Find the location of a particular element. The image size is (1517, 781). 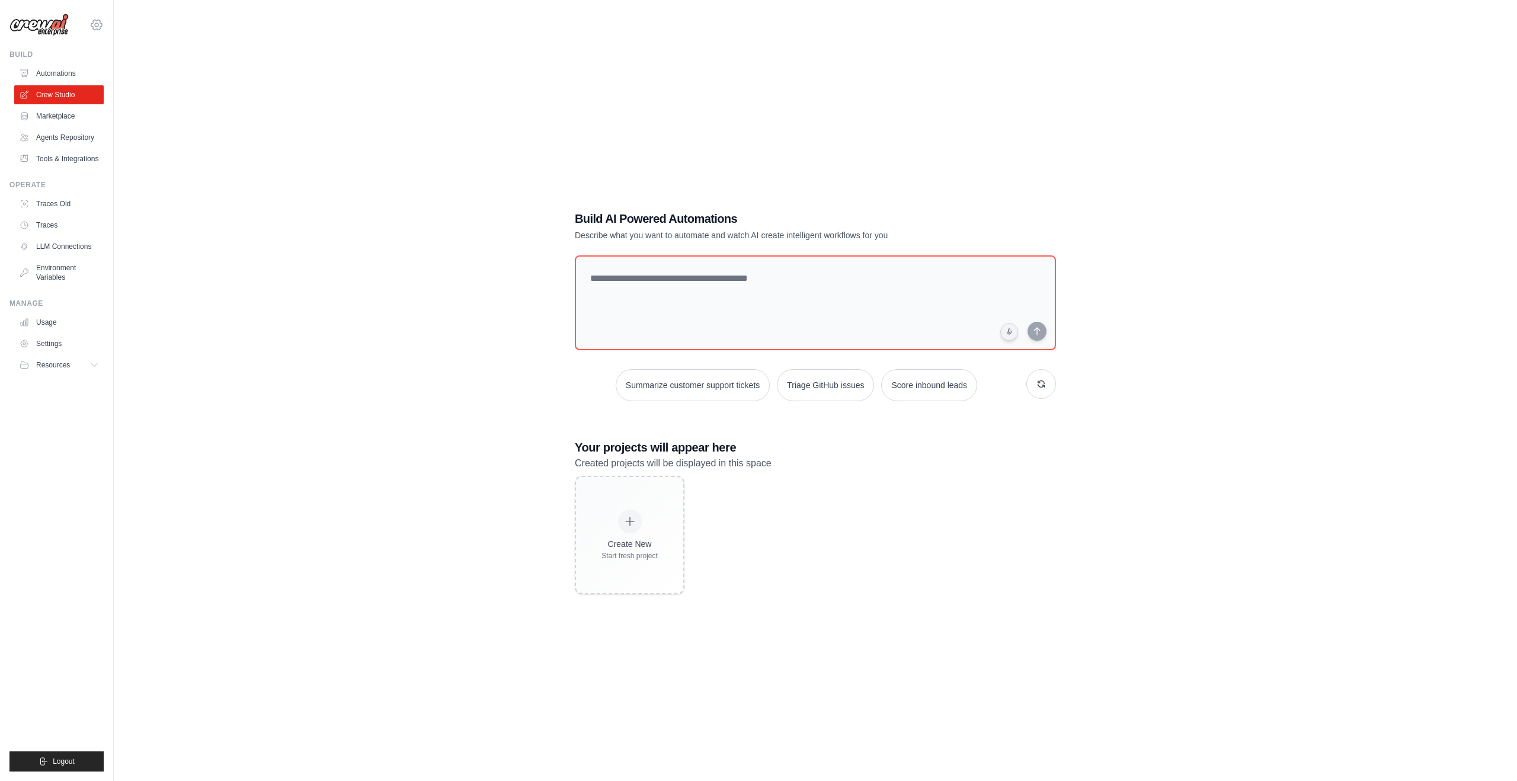

div: Manage is located at coordinates (56, 303).